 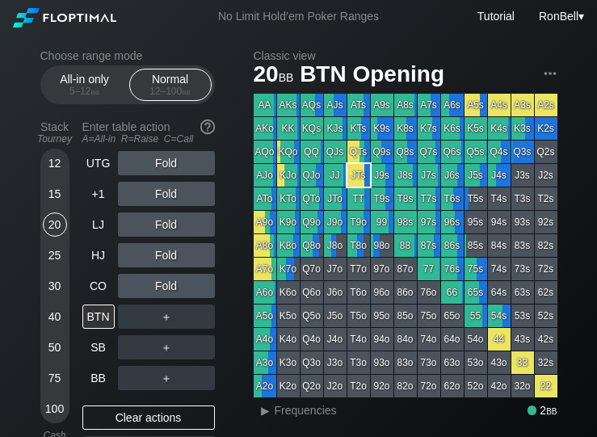 What do you see at coordinates (429, 293) in the screenshot?
I see `div: 76o` at bounding box center [429, 293].